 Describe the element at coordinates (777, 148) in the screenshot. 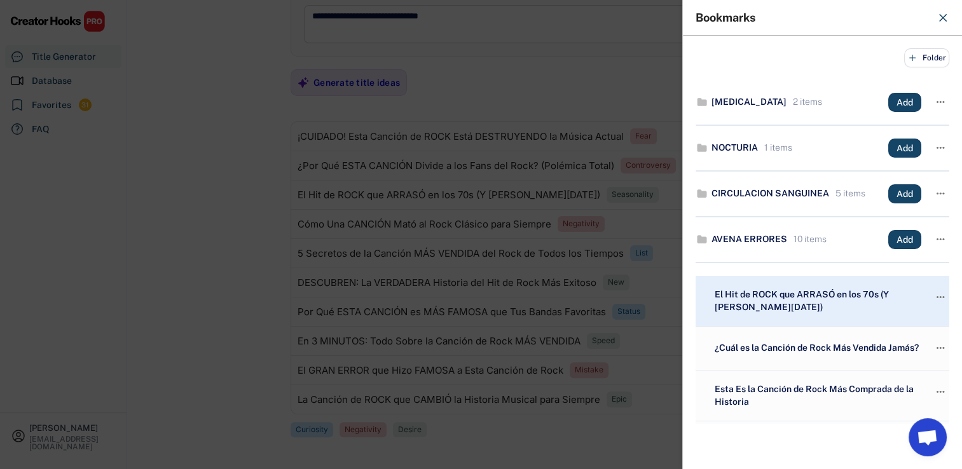

I see `div: 1 items` at that location.